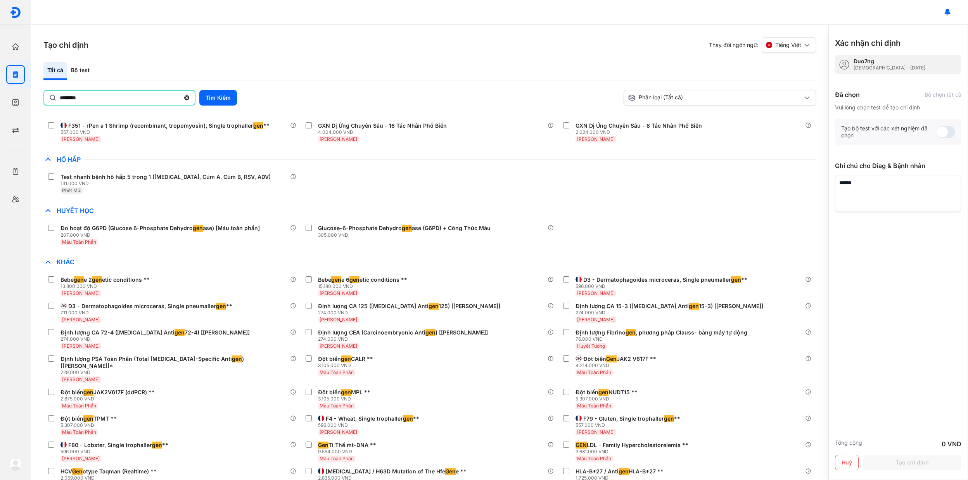 Image resolution: width=968 pixels, height=480 pixels. What do you see at coordinates (617, 365) in the screenshot?
I see `div: 4.214.000 VND` at bounding box center [617, 365].